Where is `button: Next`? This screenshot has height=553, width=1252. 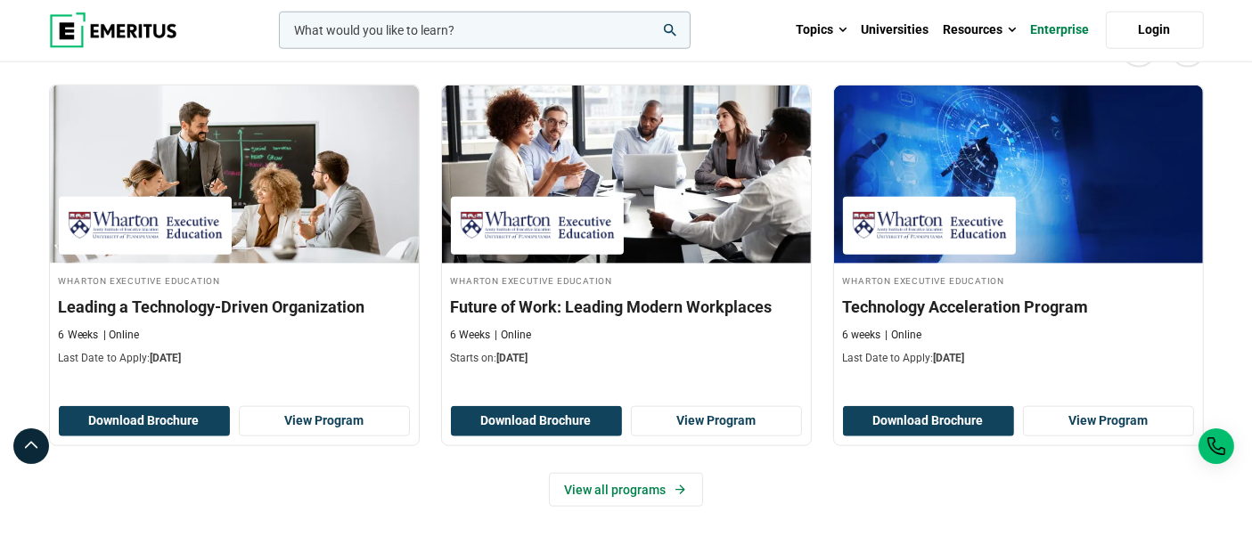
button: Next is located at coordinates (1187, 49).